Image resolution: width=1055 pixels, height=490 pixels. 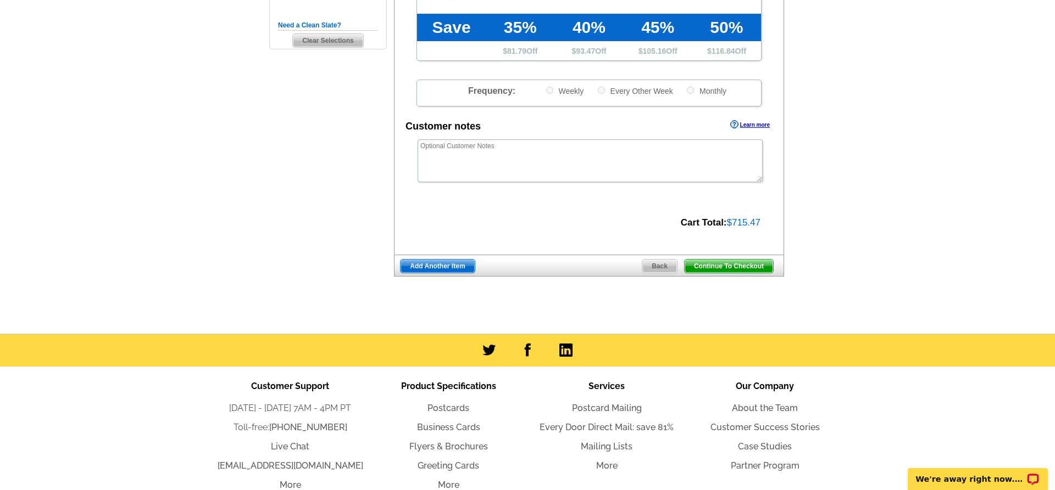 I want to click on span: Frequency:, so click(x=492, y=91).